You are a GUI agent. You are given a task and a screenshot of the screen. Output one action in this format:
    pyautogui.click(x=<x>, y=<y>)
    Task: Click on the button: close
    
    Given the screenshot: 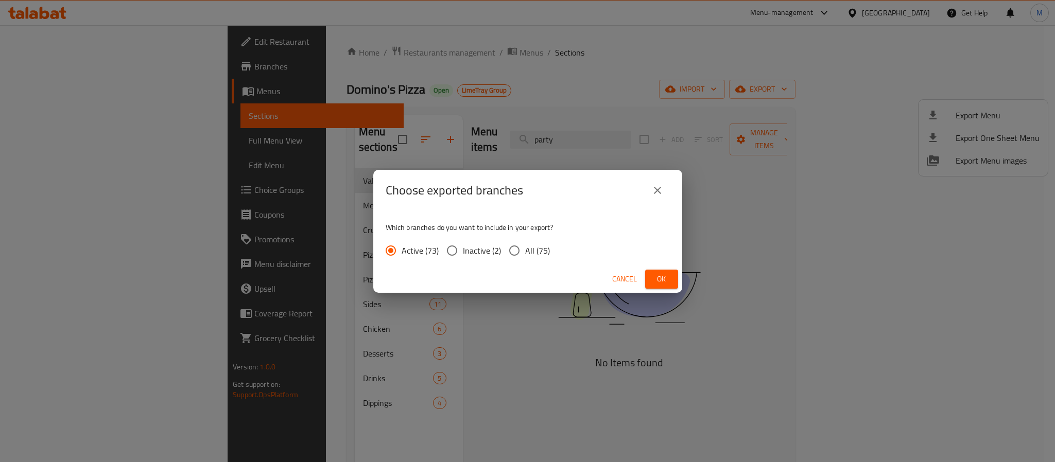 What is the action you would take?
    pyautogui.click(x=657, y=190)
    